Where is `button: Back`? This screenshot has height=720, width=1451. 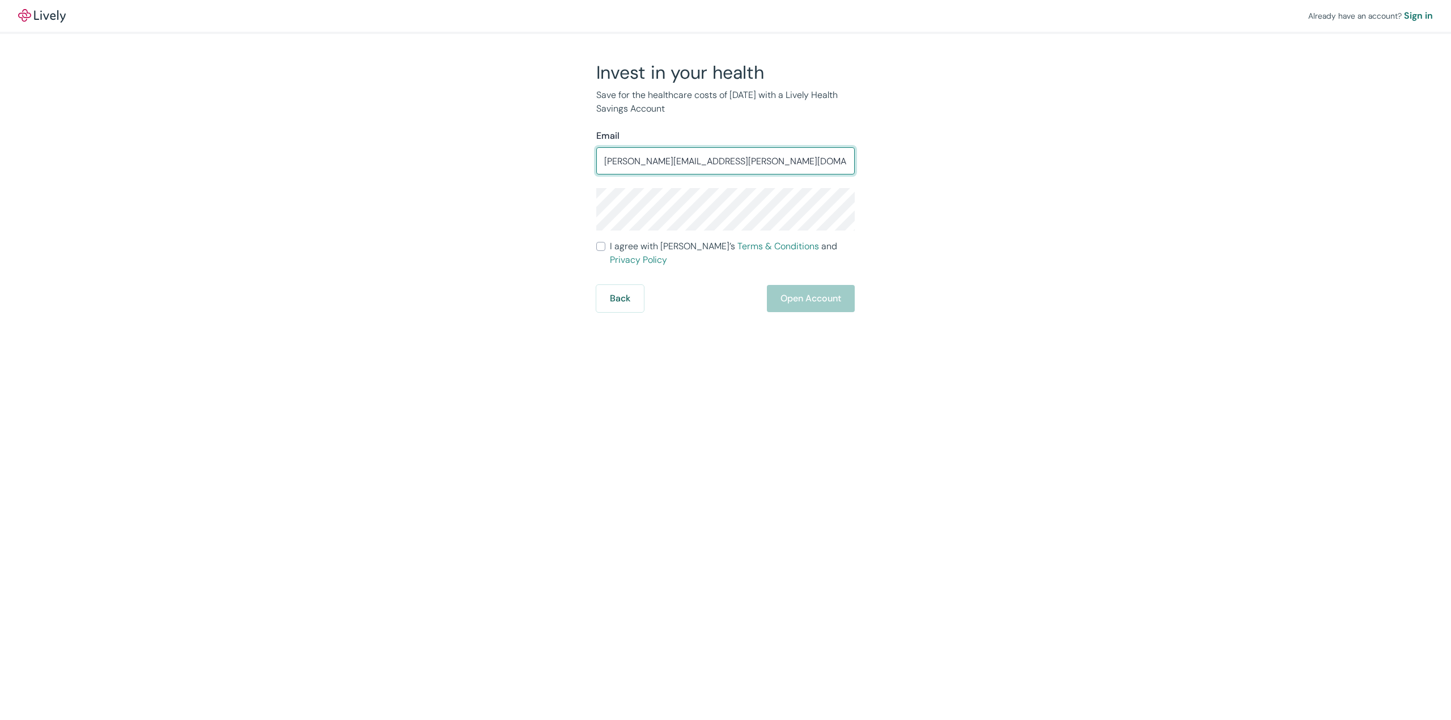
button: Back is located at coordinates (620, 299).